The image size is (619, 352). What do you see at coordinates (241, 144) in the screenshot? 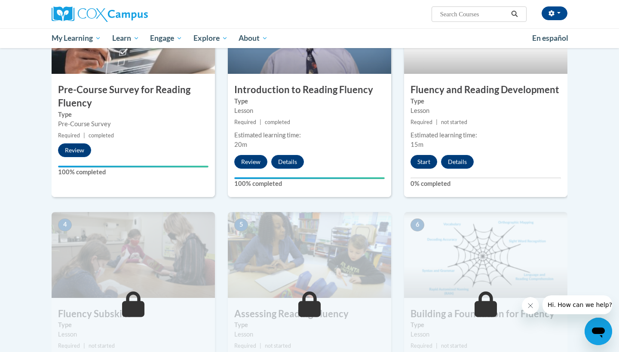
I see `span: 20m` at bounding box center [241, 144].